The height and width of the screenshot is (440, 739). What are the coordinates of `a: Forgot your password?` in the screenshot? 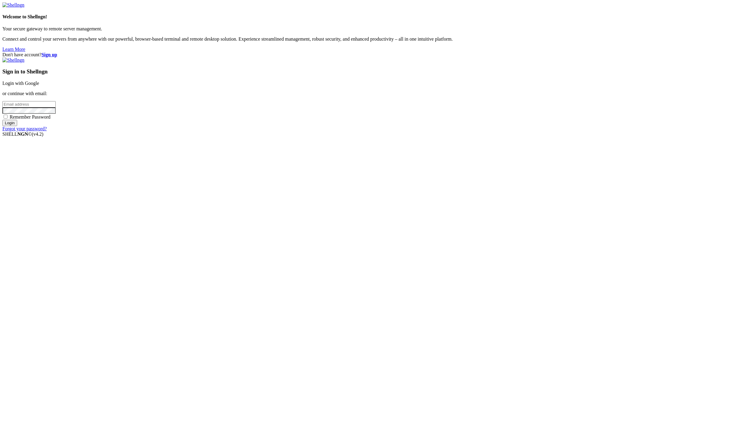 It's located at (24, 128).